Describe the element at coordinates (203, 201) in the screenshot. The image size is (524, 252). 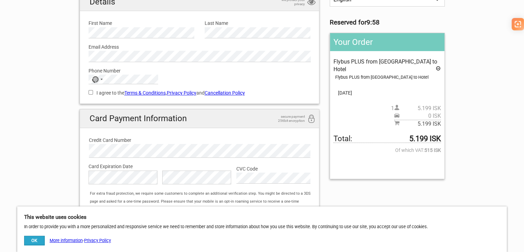
I see `div: For extra fraud protection, we require some customers to complete an additional verification step...` at that location.